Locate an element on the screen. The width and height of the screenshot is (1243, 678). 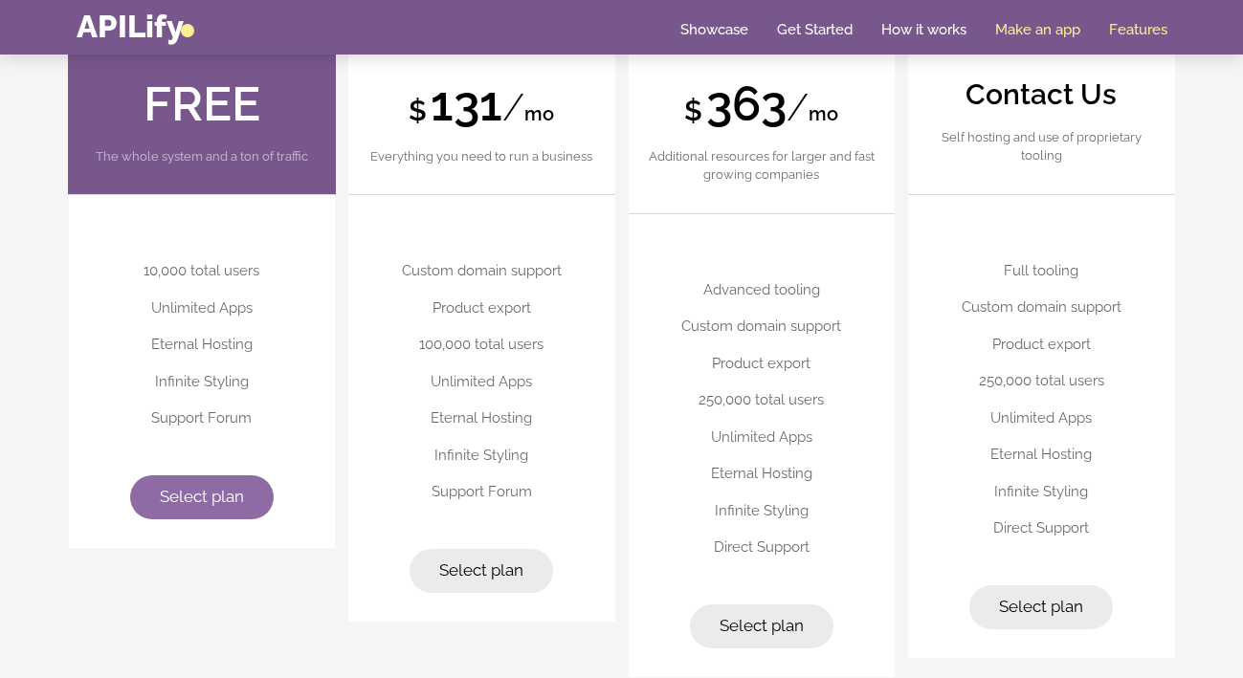
strong: Contact Us is located at coordinates (1041, 95).